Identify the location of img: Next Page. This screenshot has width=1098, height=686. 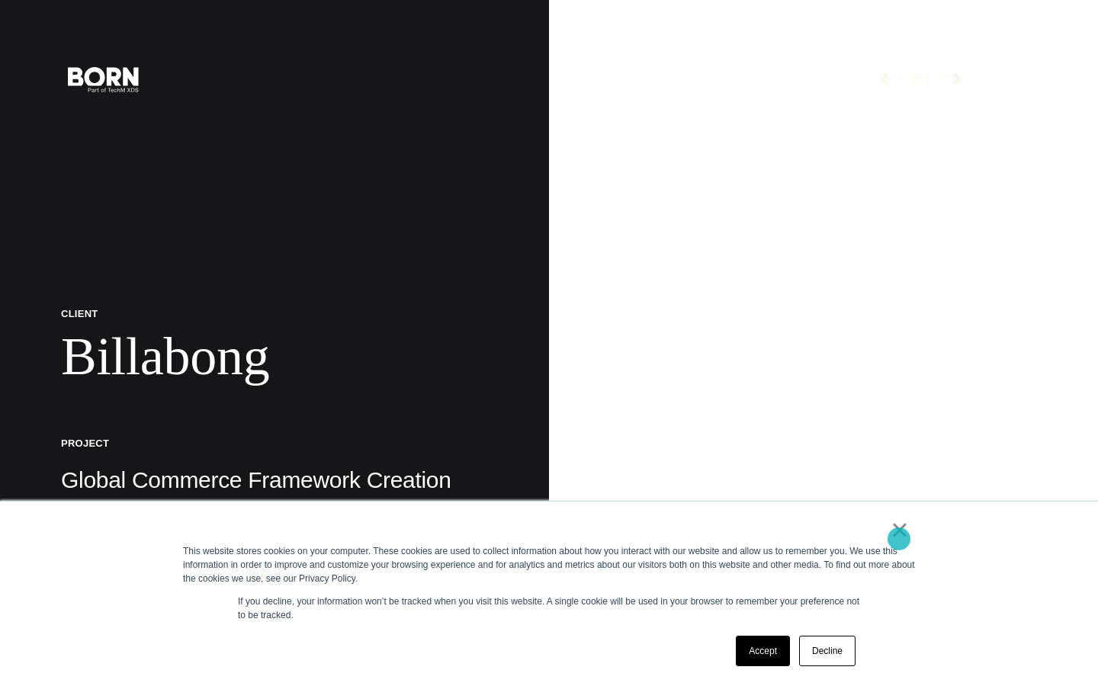
(950, 79).